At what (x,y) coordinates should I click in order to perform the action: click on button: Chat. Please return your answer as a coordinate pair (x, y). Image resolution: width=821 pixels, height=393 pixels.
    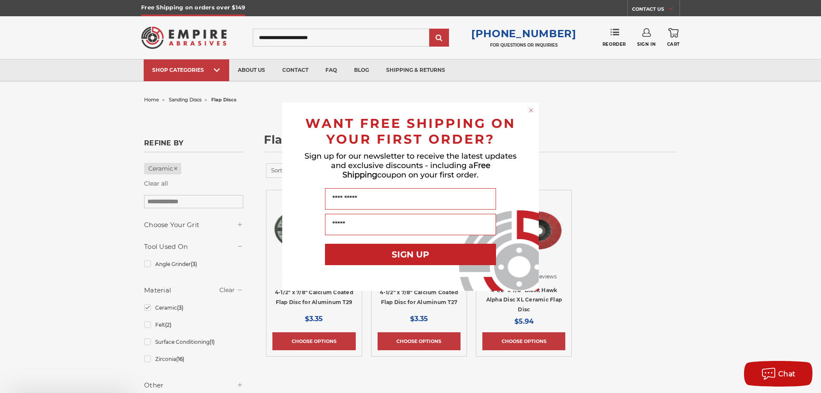
    Looking at the image, I should click on (778, 374).